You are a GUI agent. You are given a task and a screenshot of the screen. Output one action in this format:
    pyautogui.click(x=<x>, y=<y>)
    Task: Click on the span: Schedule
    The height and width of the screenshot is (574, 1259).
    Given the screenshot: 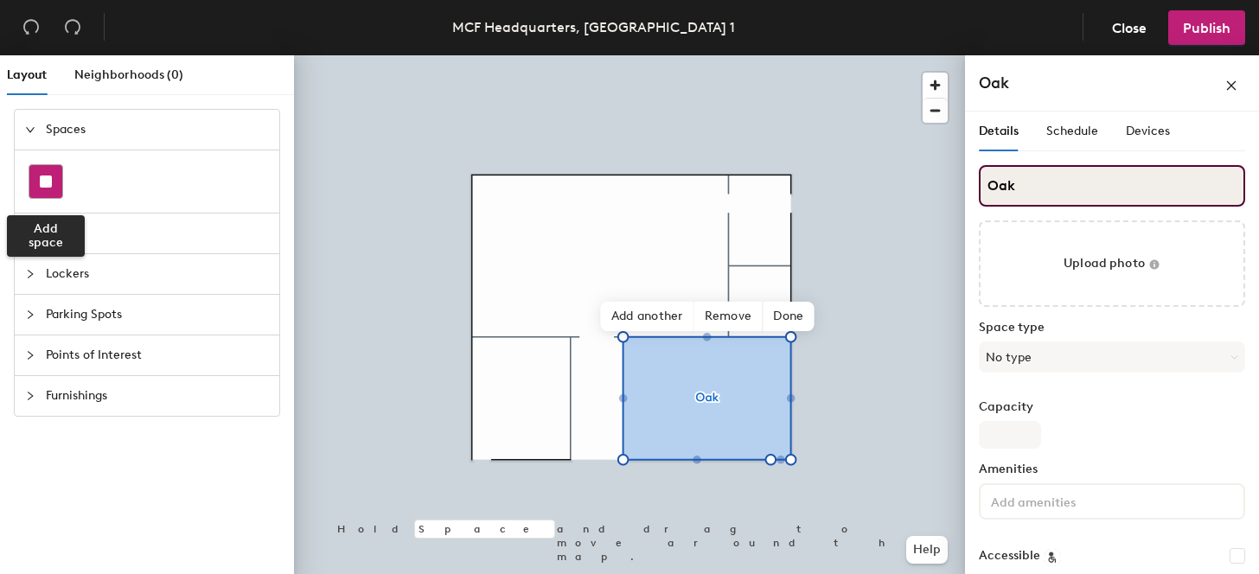 What is the action you would take?
    pyautogui.click(x=1072, y=131)
    